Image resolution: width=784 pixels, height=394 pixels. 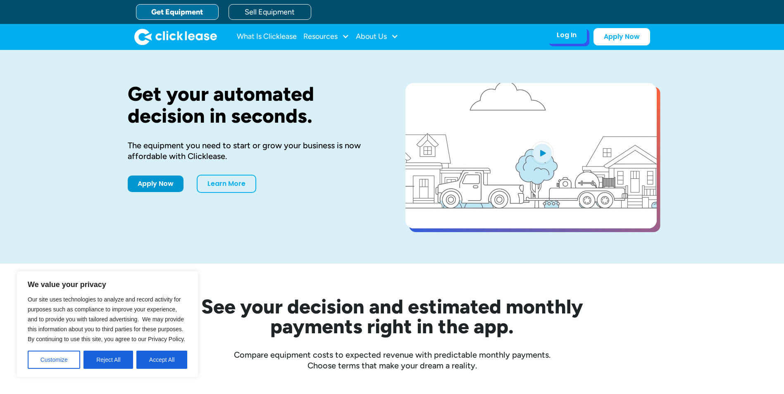 I want to click on div: Log In, so click(x=566, y=35).